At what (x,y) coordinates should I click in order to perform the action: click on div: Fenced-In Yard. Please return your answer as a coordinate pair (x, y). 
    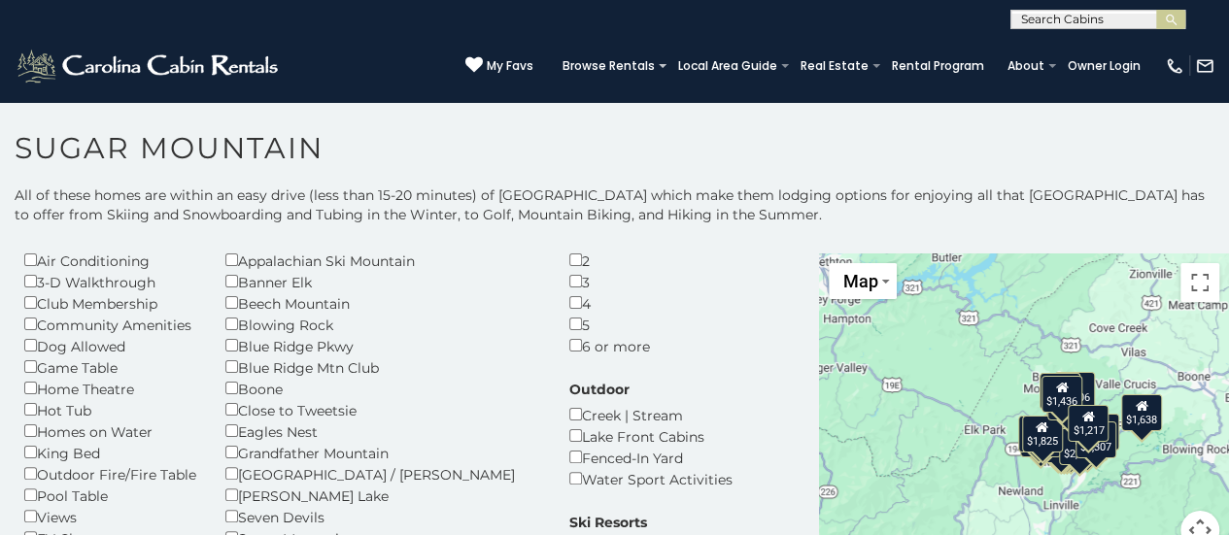
    Looking at the image, I should click on (651, 457).